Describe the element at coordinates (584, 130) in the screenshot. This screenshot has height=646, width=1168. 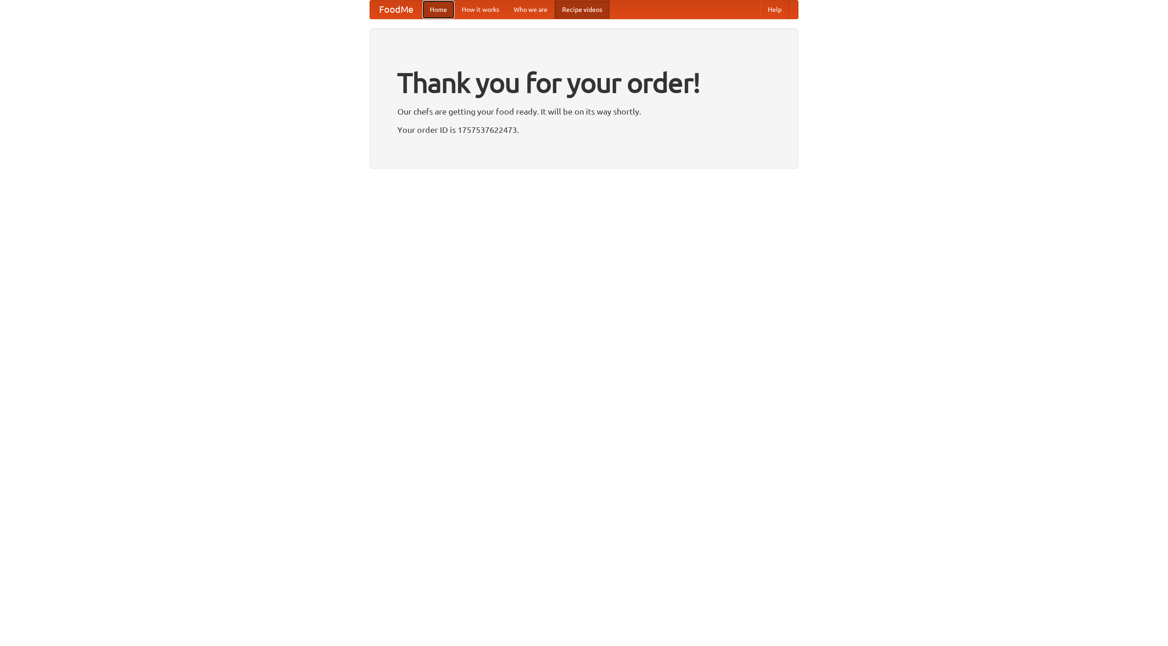
I see `p: Your order ID is 1757537622473.` at that location.